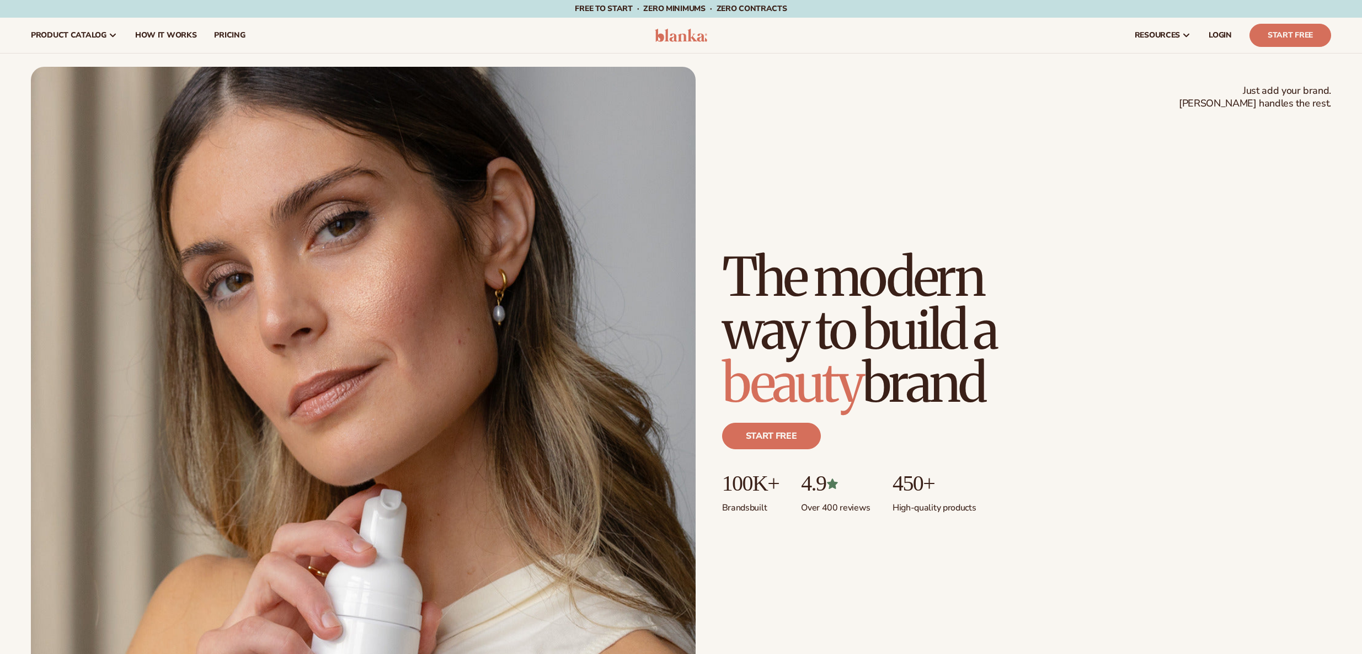 The width and height of the screenshot is (1362, 654). I want to click on span: beauty, so click(792, 383).